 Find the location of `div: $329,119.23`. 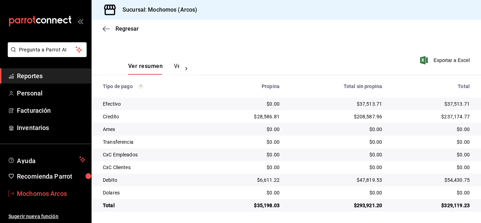

div: $329,119.23 is located at coordinates (431, 205).